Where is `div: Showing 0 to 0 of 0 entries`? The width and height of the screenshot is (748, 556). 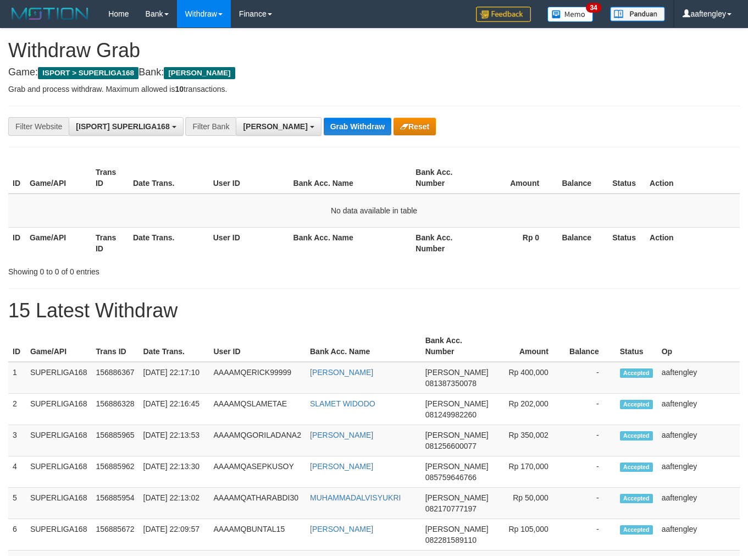 div: Showing 0 to 0 of 0 entries is located at coordinates (156, 269).